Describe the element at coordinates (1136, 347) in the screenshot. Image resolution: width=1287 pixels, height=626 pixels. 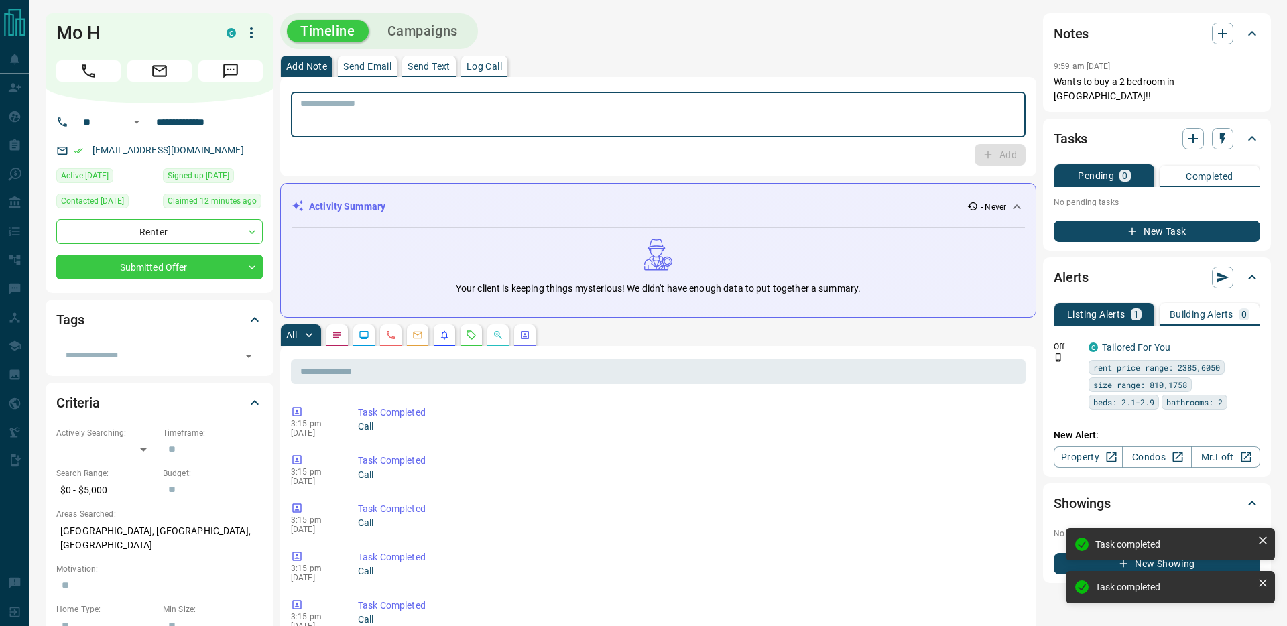
I see `a: Tailored For You` at that location.